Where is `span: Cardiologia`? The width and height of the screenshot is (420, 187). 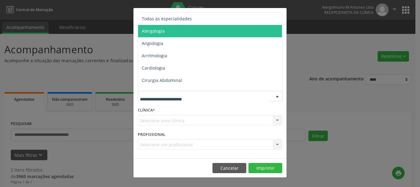 span: Cardiologia is located at coordinates (153, 68).